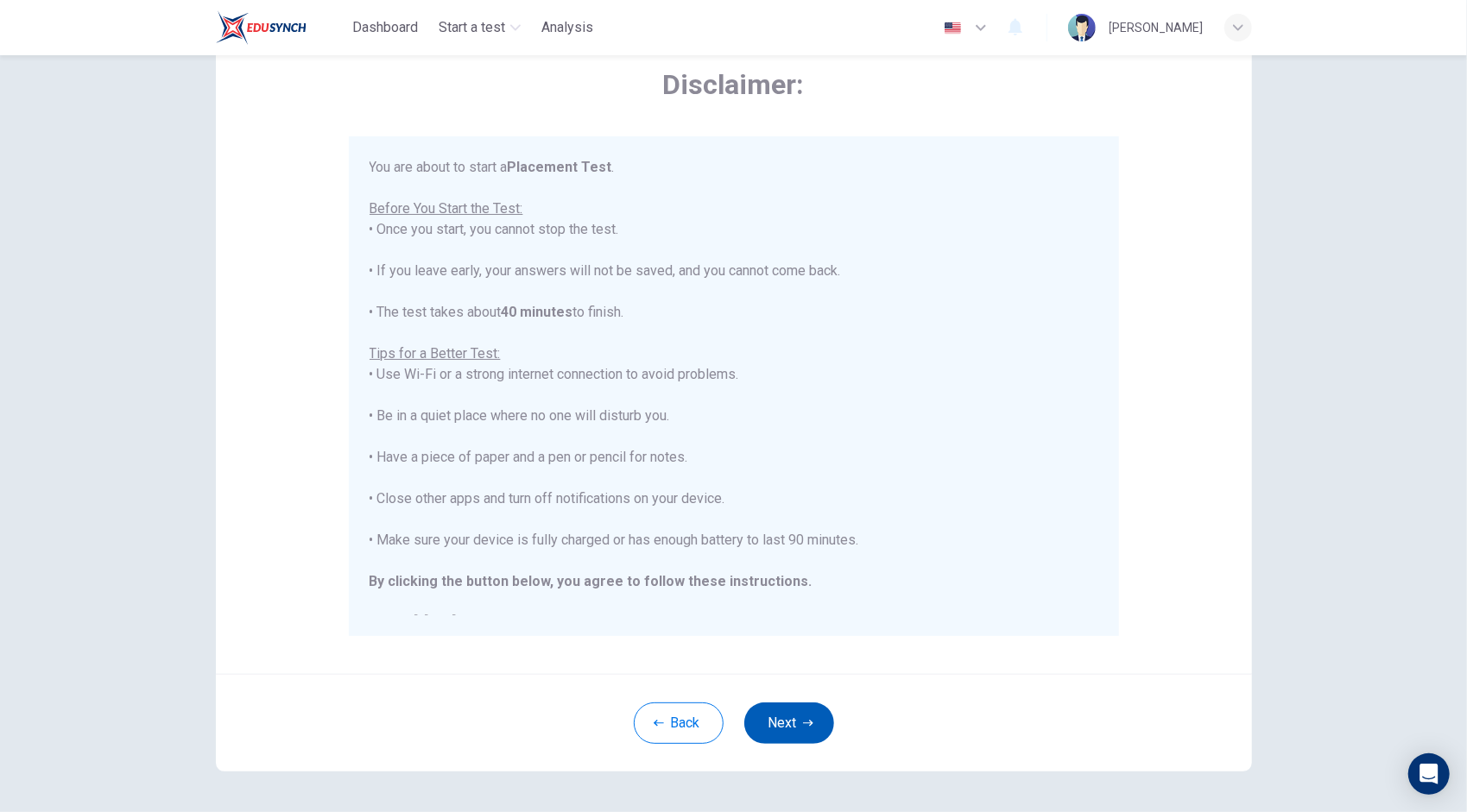 This screenshot has width=1467, height=812. What do you see at coordinates (678, 724) in the screenshot?
I see `button: Back` at bounding box center [678, 724].